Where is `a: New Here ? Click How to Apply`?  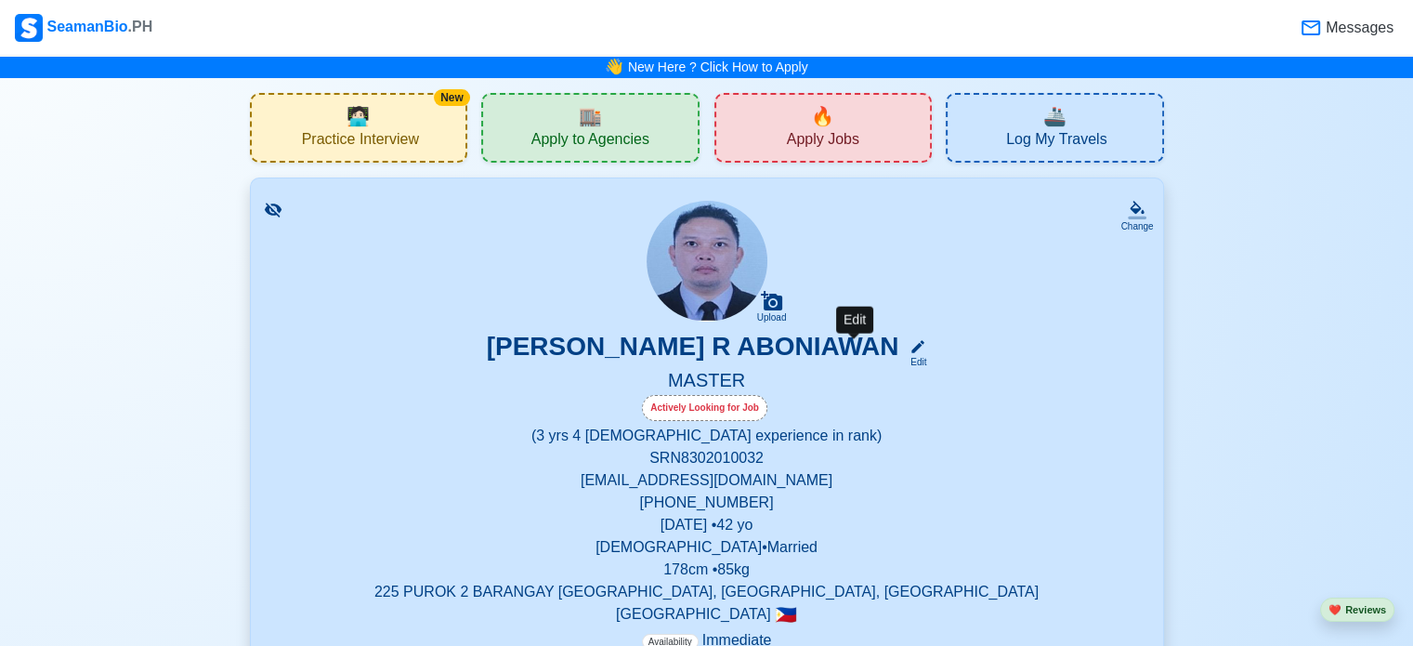
a: New Here ? Click How to Apply is located at coordinates (718, 67).